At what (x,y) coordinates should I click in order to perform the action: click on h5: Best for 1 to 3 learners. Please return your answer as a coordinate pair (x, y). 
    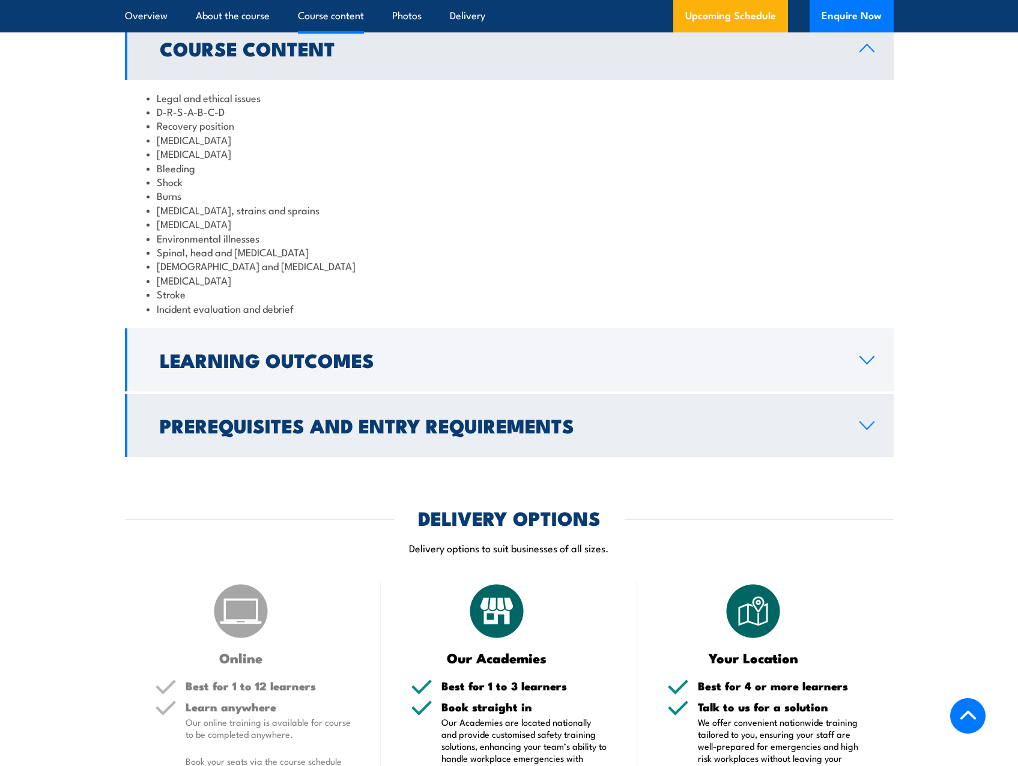
    Looking at the image, I should click on (524, 686).